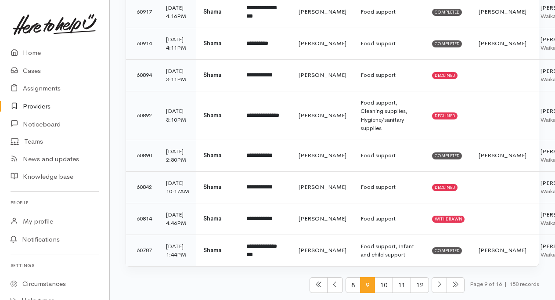 The width and height of the screenshot is (555, 300). Describe the element at coordinates (402, 285) in the screenshot. I see `span: 11` at that location.